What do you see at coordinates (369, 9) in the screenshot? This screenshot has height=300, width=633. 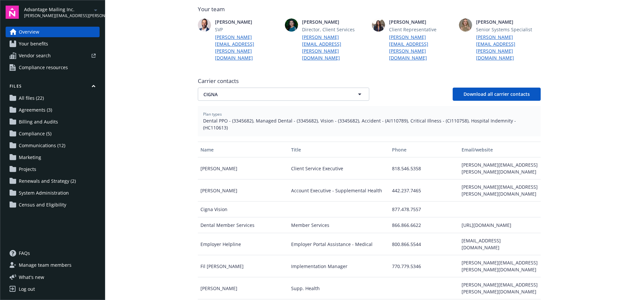 I see `span: Your team` at bounding box center [369, 9].